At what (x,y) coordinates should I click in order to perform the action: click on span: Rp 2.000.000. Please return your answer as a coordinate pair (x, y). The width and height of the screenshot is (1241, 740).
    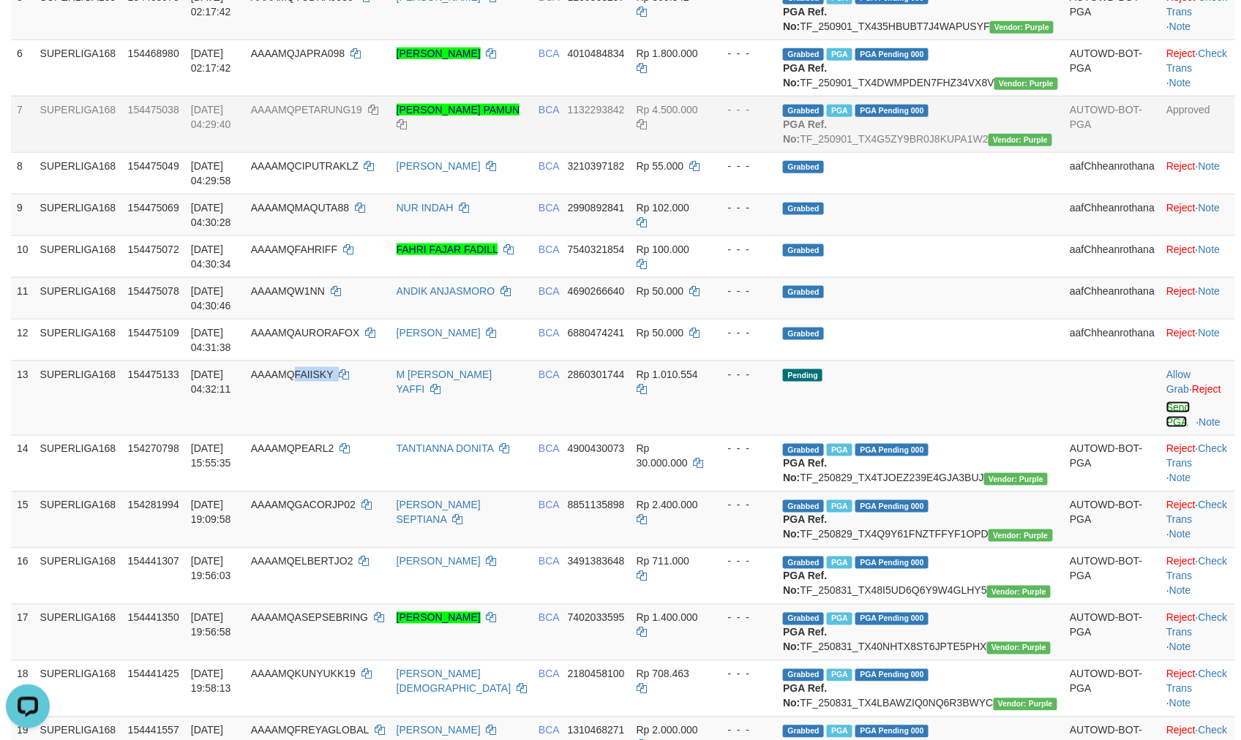
    Looking at the image, I should click on (667, 731).